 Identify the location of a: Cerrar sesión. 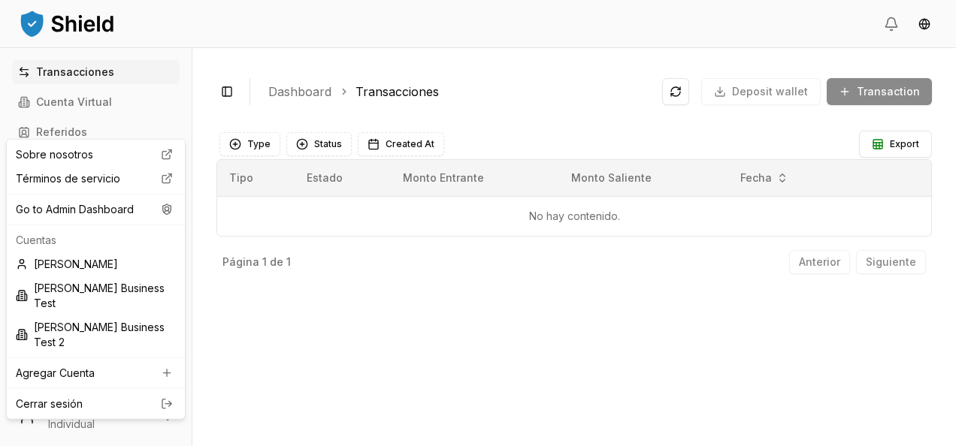
(95, 404).